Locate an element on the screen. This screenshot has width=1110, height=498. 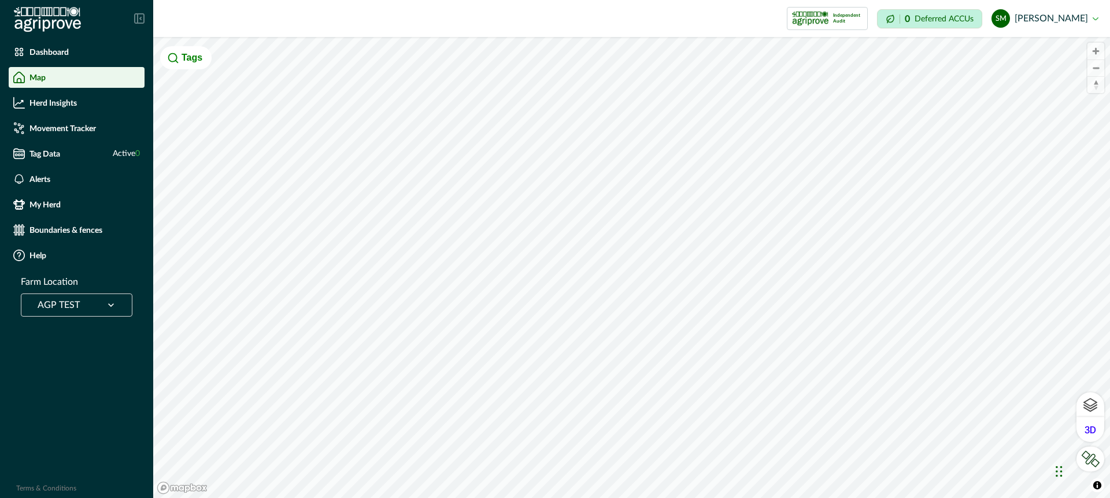
img: Logo is located at coordinates (47, 20).